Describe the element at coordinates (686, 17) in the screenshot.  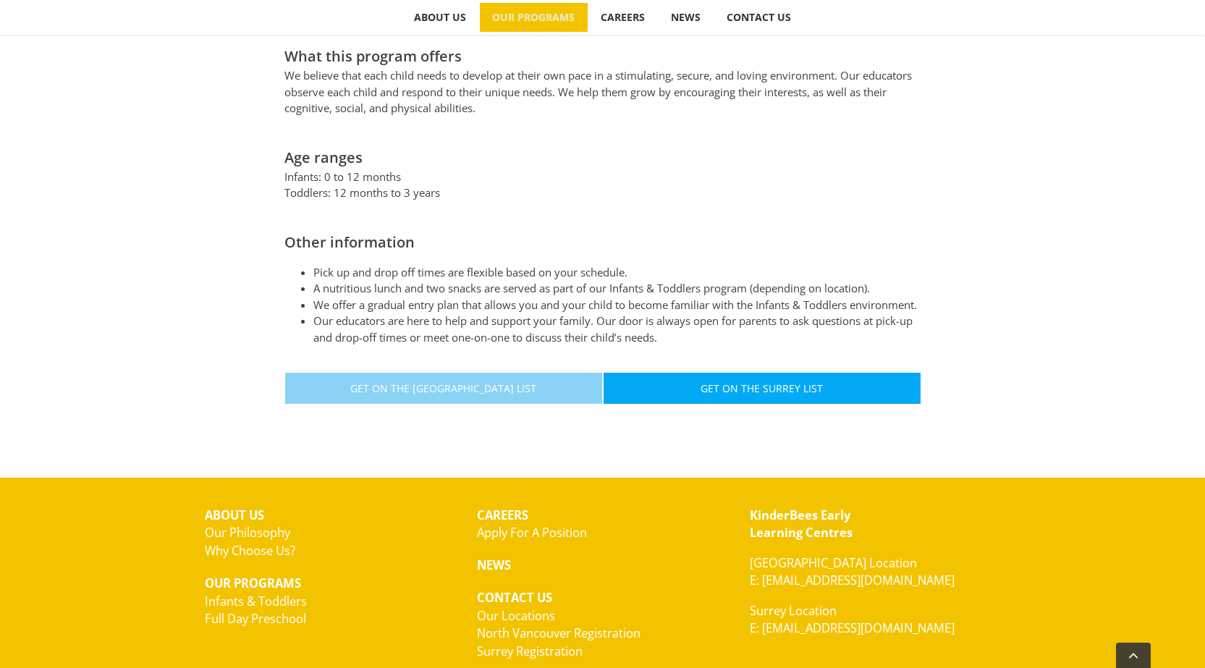
I see `a: NEWS` at that location.